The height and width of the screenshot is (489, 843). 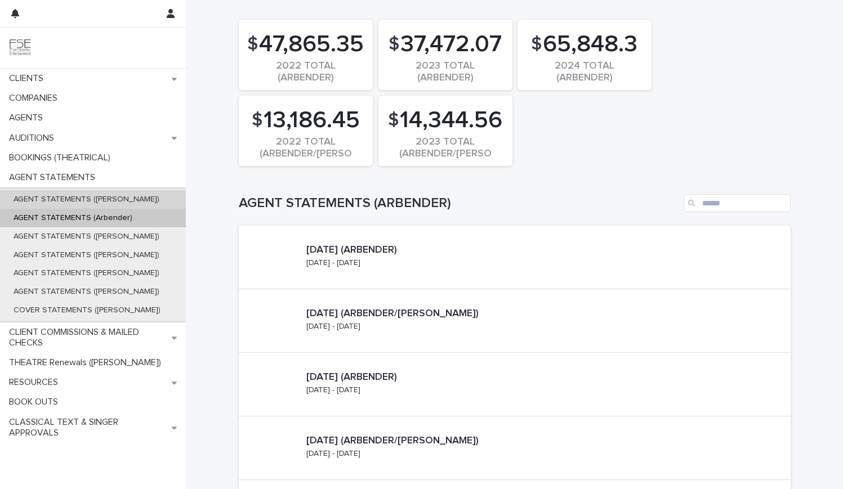 What do you see at coordinates (35, 98) in the screenshot?
I see `p: COMPANIES` at bounding box center [35, 98].